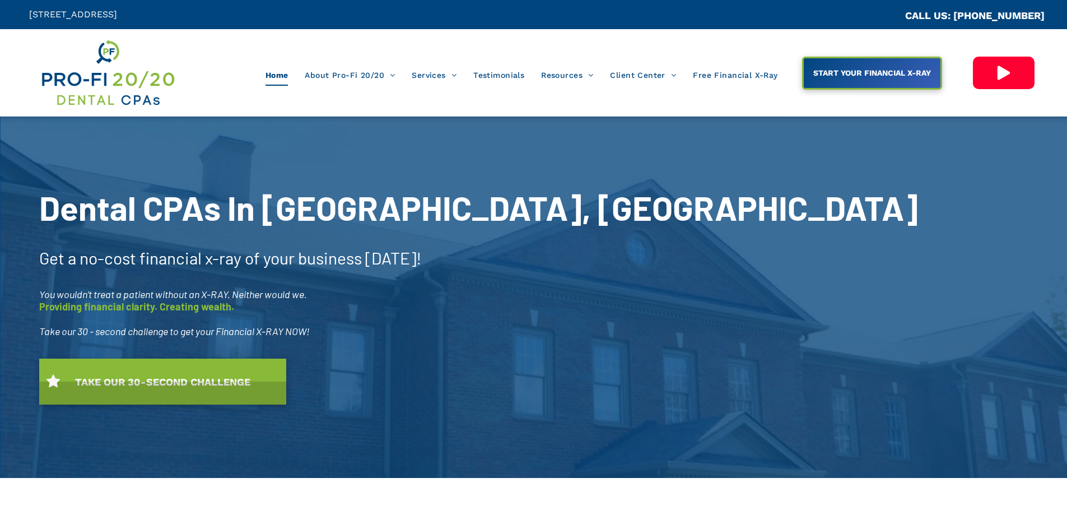 The height and width of the screenshot is (515, 1067). I want to click on a: Home, so click(277, 75).